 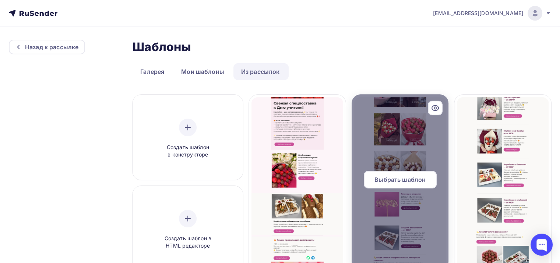 What do you see at coordinates (260, 72) in the screenshot?
I see `a: Из рассылок` at bounding box center [260, 72].